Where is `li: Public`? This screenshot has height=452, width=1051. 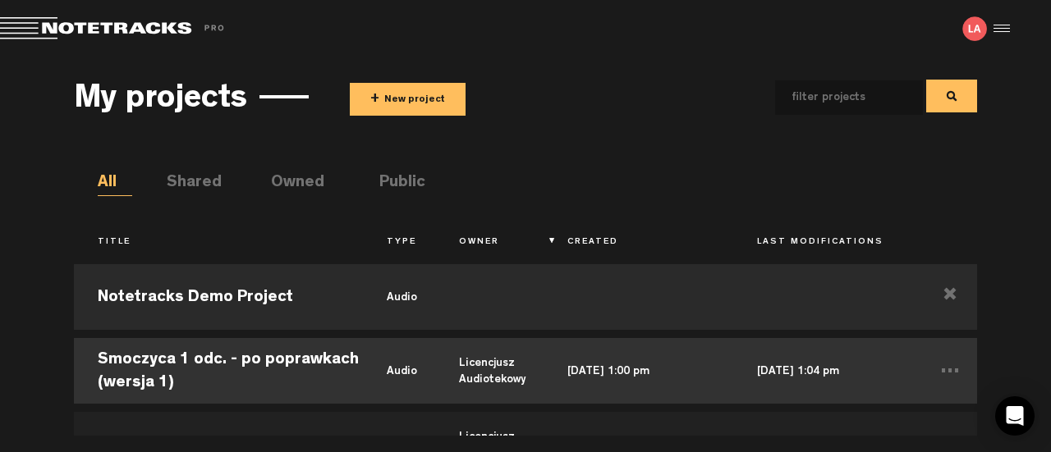
li: Public is located at coordinates (396, 184).